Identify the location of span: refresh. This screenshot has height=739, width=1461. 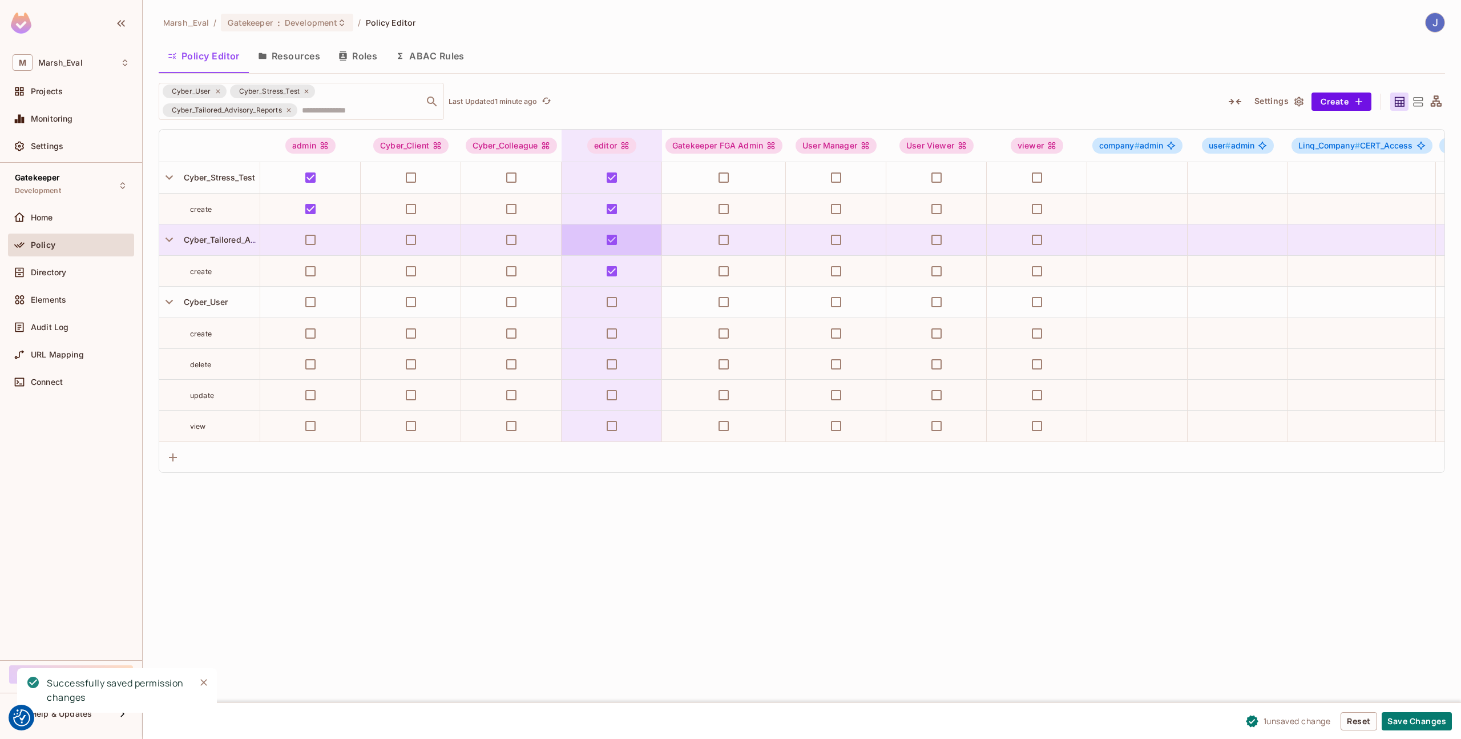
(546, 102).